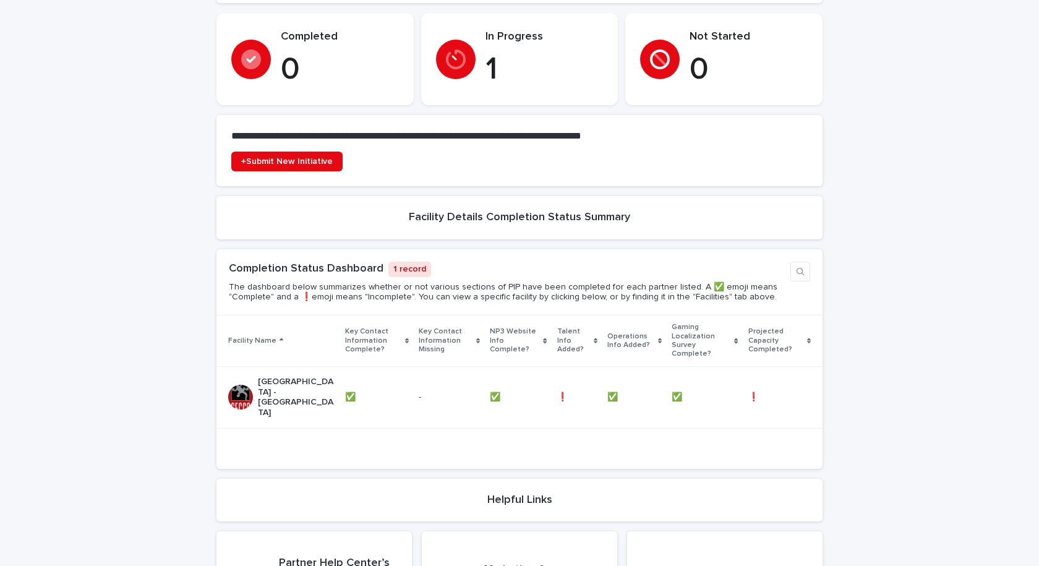 This screenshot has width=1039, height=566. I want to click on p: 1, so click(544, 70).